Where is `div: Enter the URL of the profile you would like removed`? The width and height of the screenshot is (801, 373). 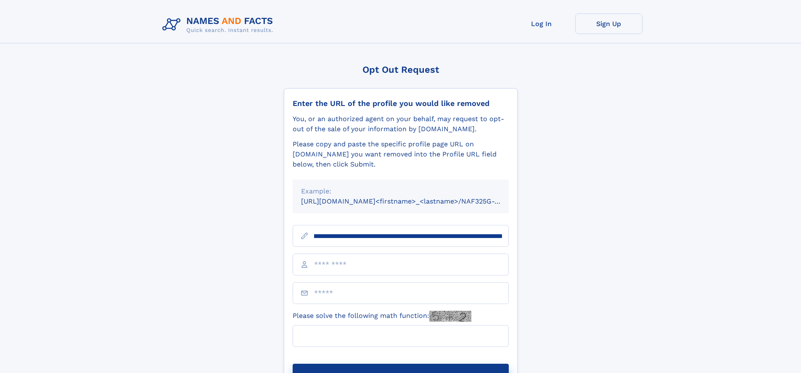 div: Enter the URL of the profile you would like removed is located at coordinates (401, 103).